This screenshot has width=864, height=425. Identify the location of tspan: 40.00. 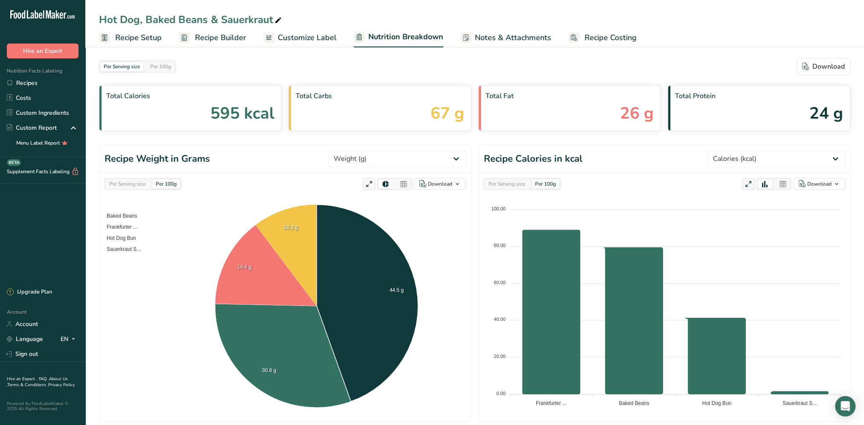
(500, 319).